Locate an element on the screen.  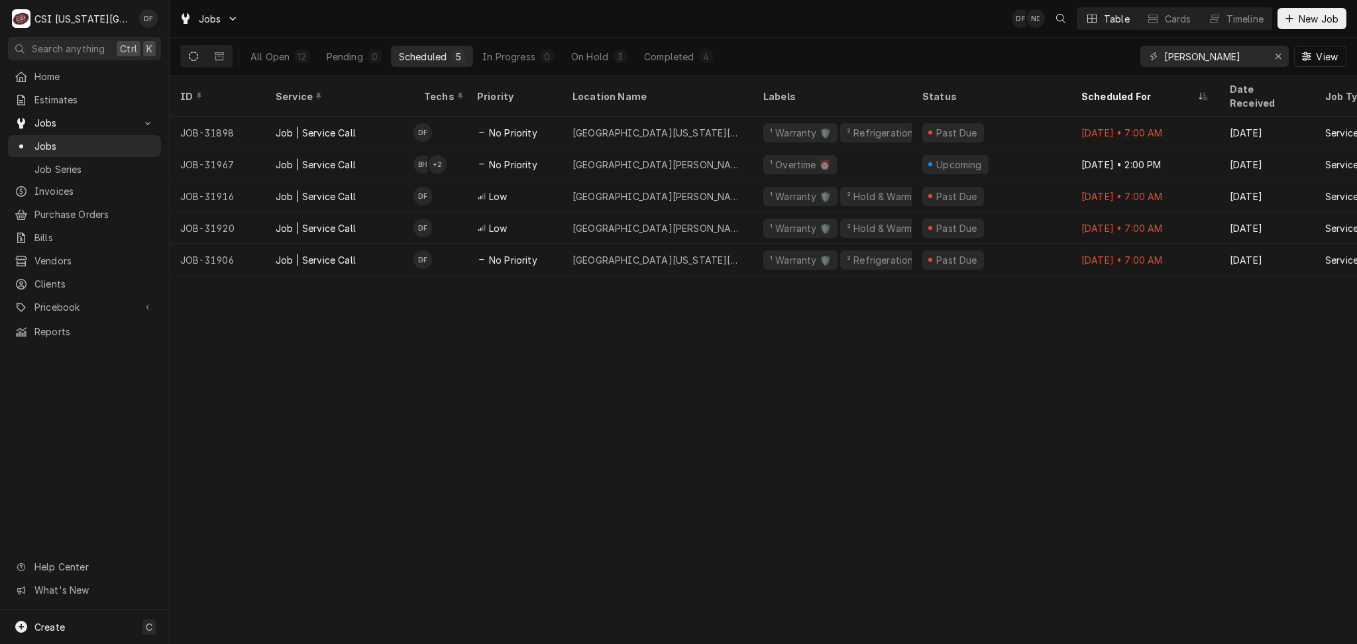
span: New Job is located at coordinates (1319, 19).